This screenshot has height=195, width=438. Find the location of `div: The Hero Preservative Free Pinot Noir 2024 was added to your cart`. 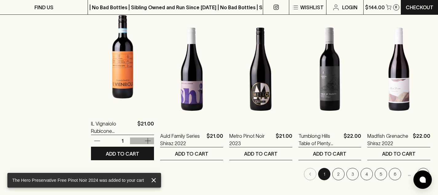

div: The Hero Preservative Free Pinot Noir 2024 was added to your cart is located at coordinates (78, 180).